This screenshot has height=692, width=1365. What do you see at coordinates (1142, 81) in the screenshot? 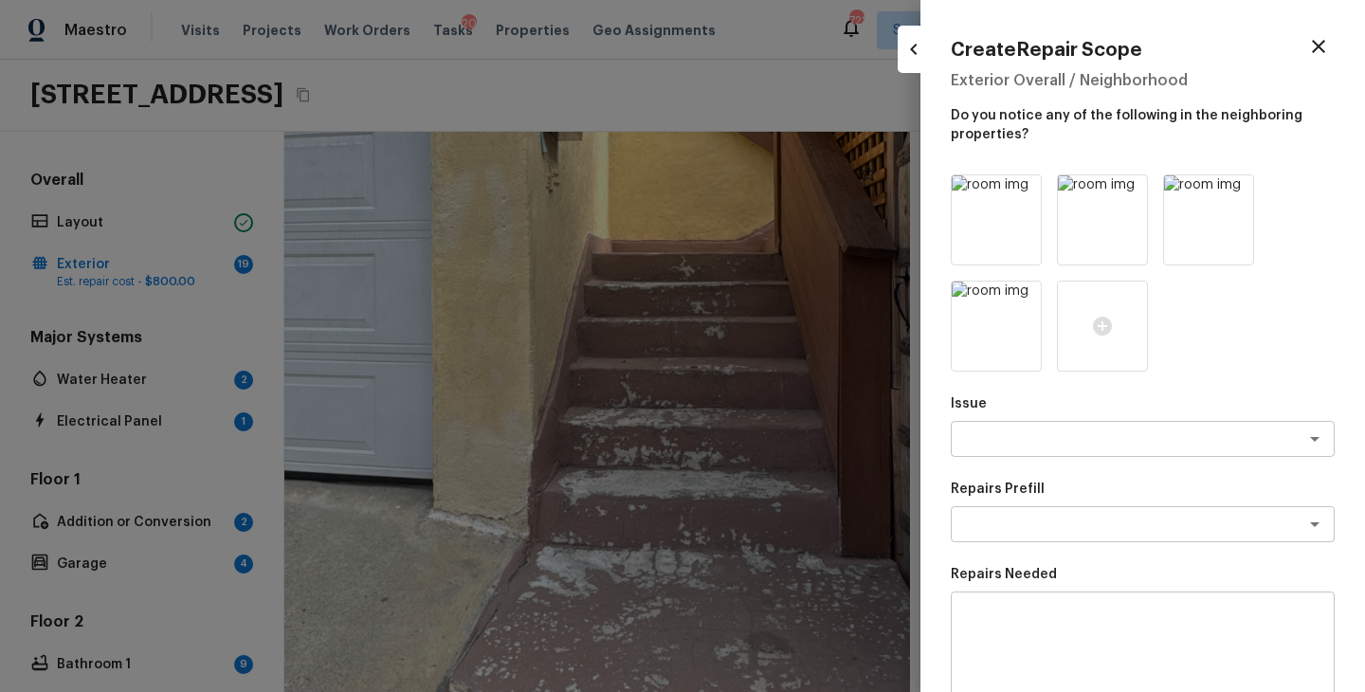
I see `h5: Exterior Overall / Neighborhood` at bounding box center [1142, 81].